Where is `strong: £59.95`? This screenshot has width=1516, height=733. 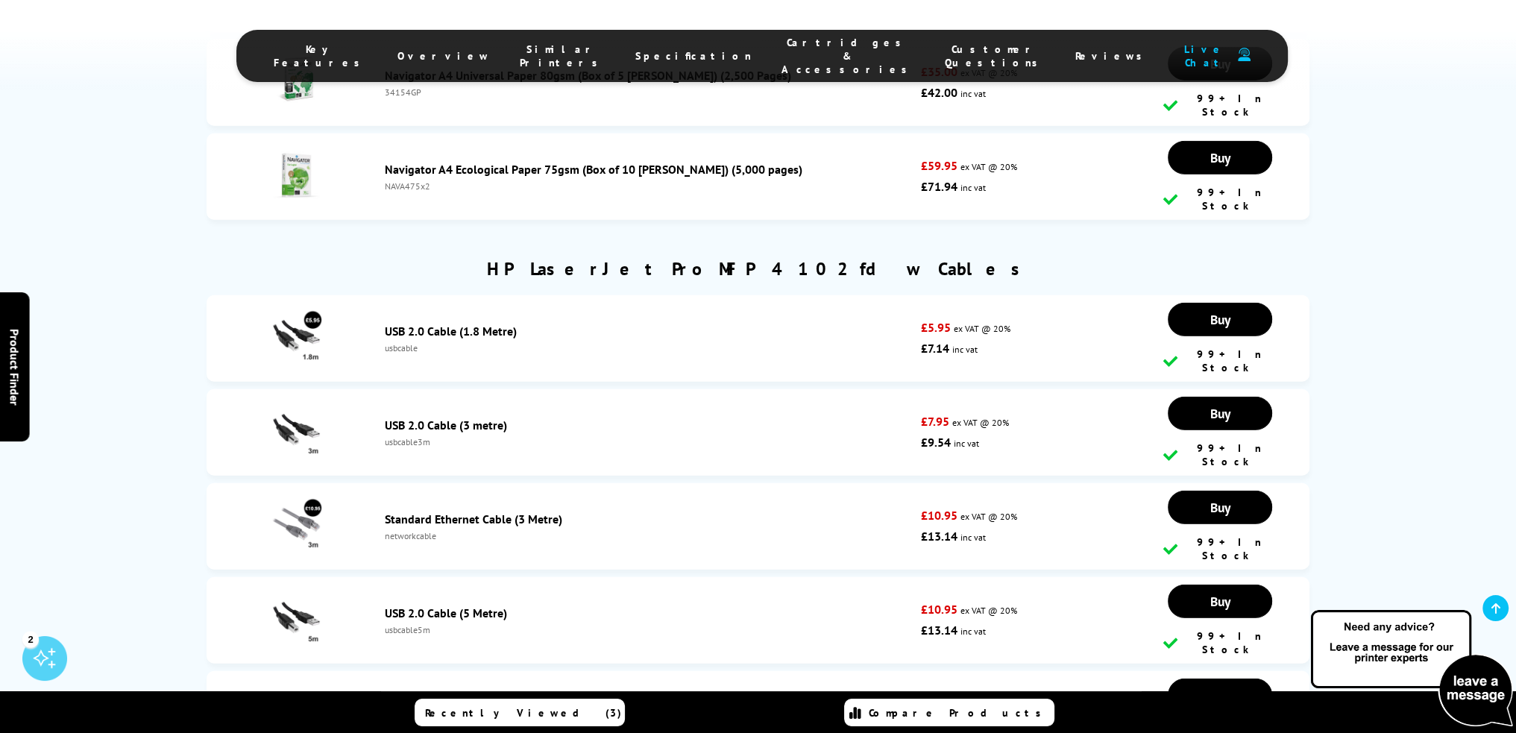
strong: £59.95 is located at coordinates (939, 166).